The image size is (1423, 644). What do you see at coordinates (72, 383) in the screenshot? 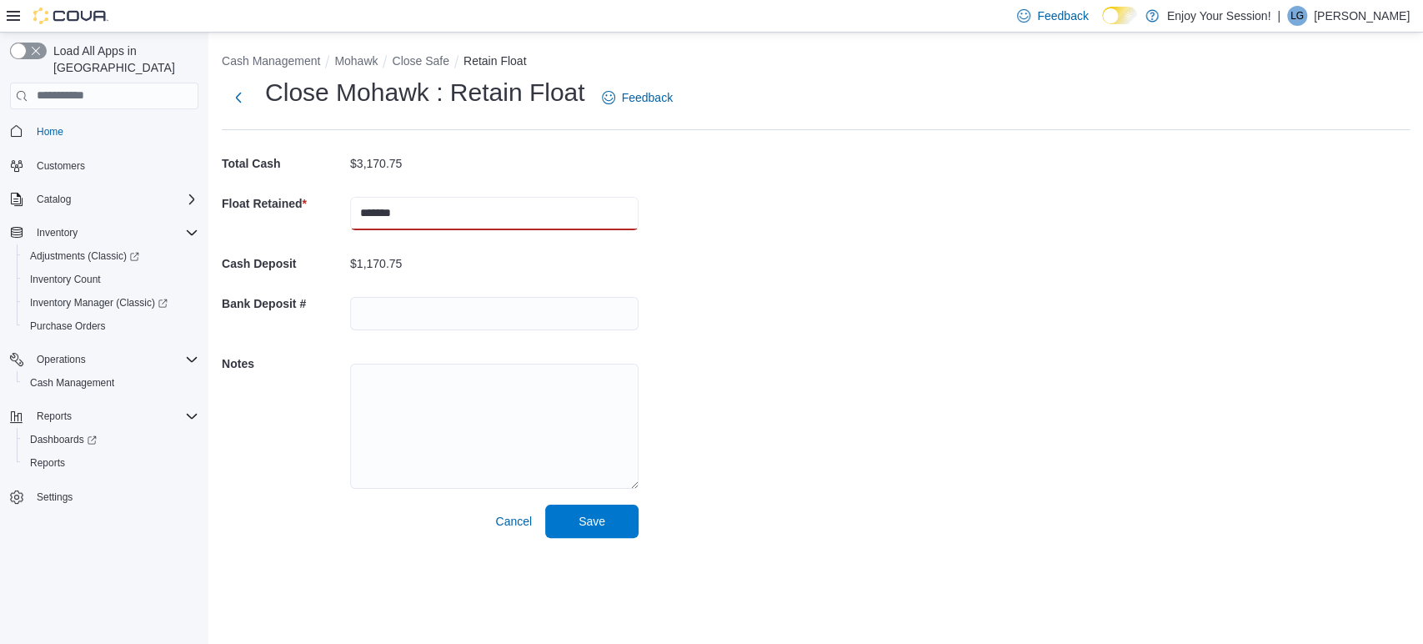
I see `a: Cash Management` at bounding box center [72, 383].